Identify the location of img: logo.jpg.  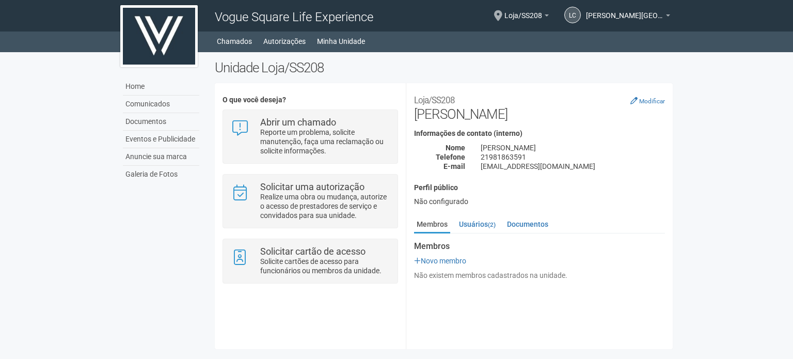
(159, 36).